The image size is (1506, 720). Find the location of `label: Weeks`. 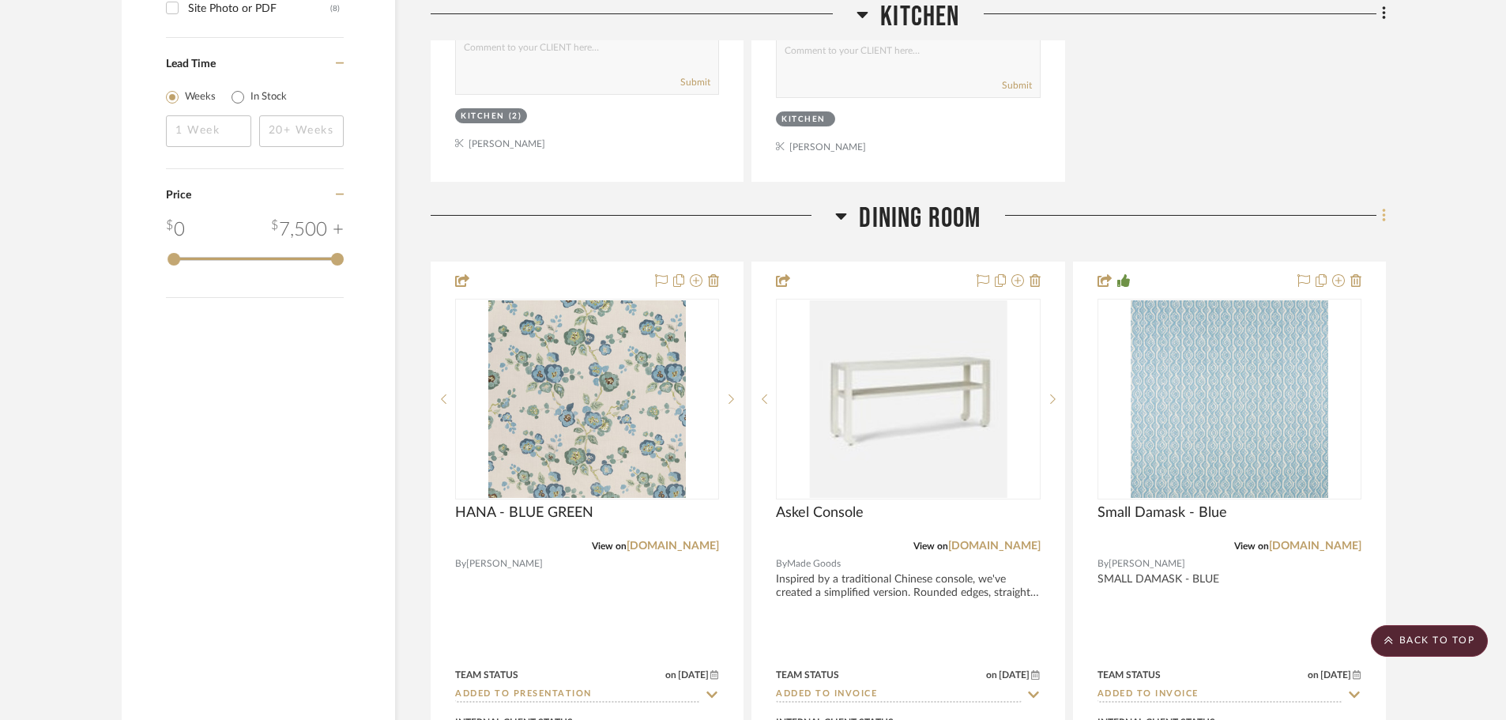

label: Weeks is located at coordinates (200, 97).